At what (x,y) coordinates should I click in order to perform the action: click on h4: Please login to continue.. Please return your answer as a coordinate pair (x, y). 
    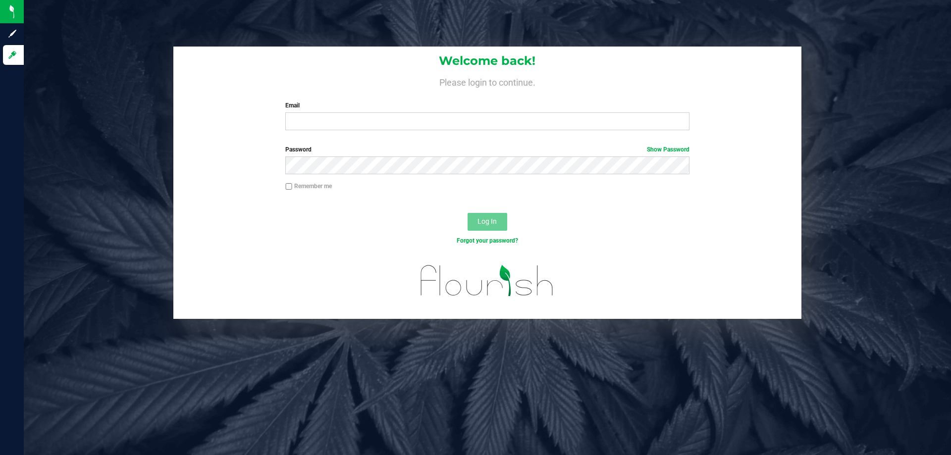
    Looking at the image, I should click on (487, 81).